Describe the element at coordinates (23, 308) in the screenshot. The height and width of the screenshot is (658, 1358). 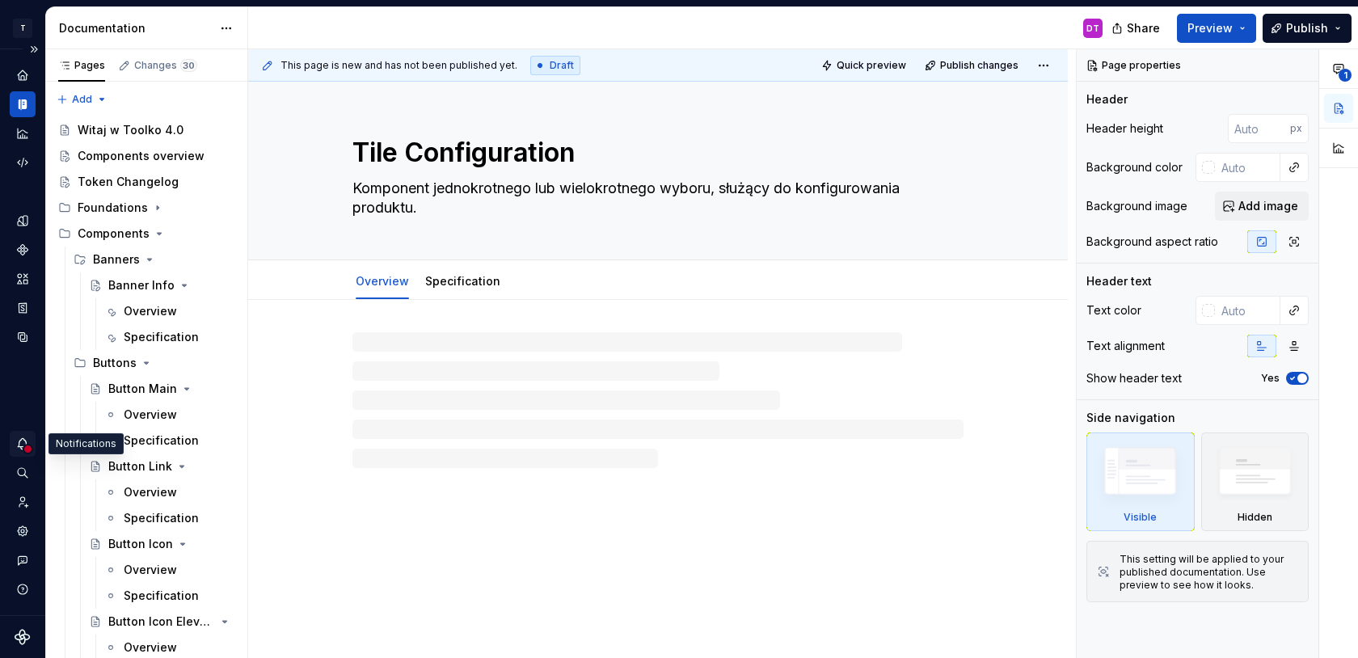
I see `div: Storybook stories` at that location.